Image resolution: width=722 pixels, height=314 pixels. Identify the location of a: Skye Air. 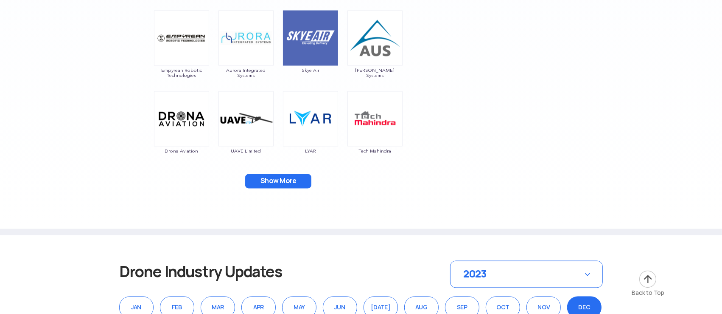
(311, 53).